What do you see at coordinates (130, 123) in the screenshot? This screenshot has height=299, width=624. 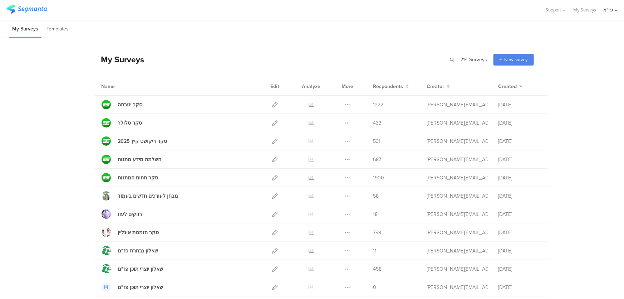 I see `div: סקר סלולר` at bounding box center [130, 123].